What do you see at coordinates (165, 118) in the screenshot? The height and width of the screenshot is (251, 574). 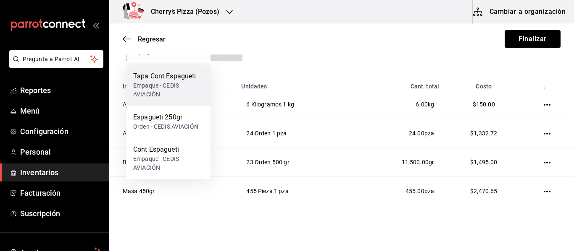 I see `div: Espagueti 250gr` at bounding box center [165, 118].